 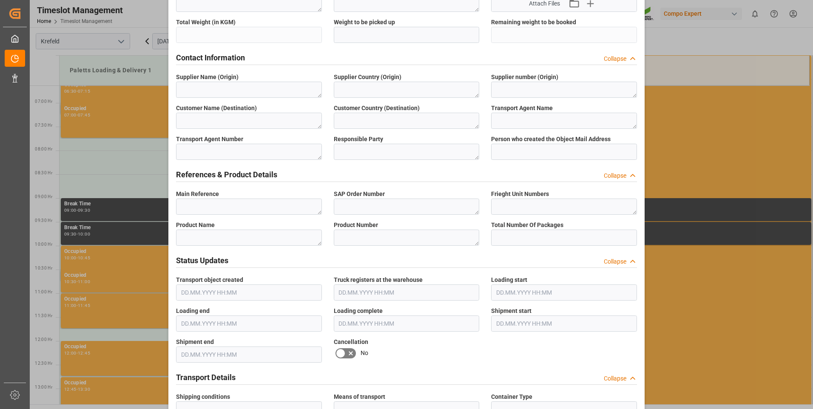 What do you see at coordinates (364, 353) in the screenshot?
I see `span: No` at bounding box center [364, 353].